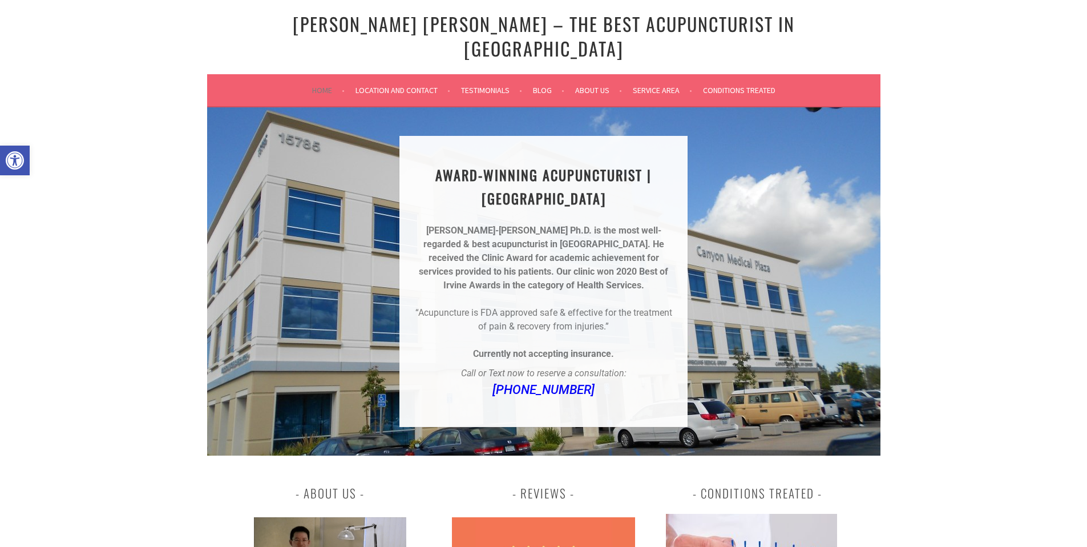 This screenshot has height=547, width=1087. What do you see at coordinates (328, 90) in the screenshot?
I see `a: Home` at bounding box center [328, 90].